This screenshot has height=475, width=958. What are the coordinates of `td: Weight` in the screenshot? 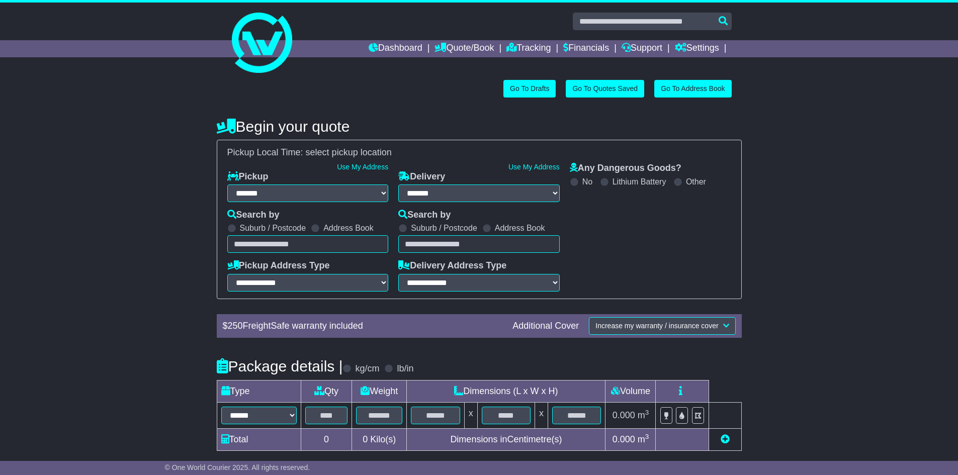 It's located at (379, 391).